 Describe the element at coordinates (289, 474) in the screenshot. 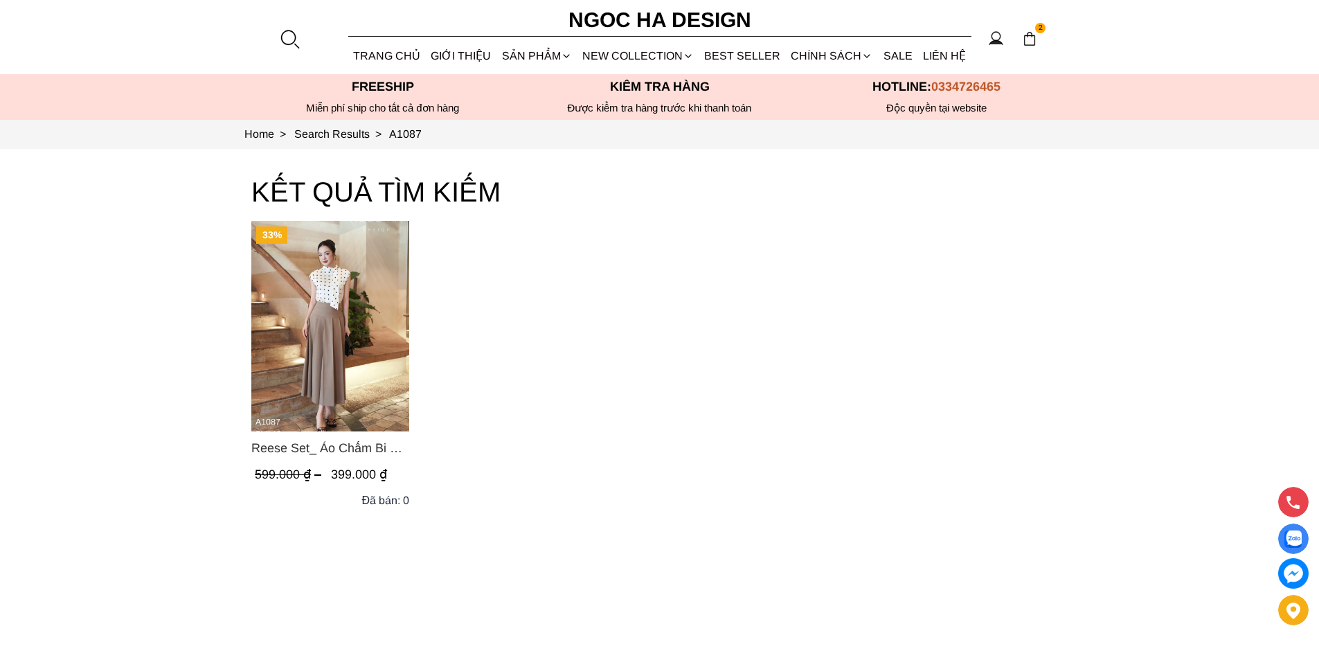

I see `span: 599.000 ₫` at that location.